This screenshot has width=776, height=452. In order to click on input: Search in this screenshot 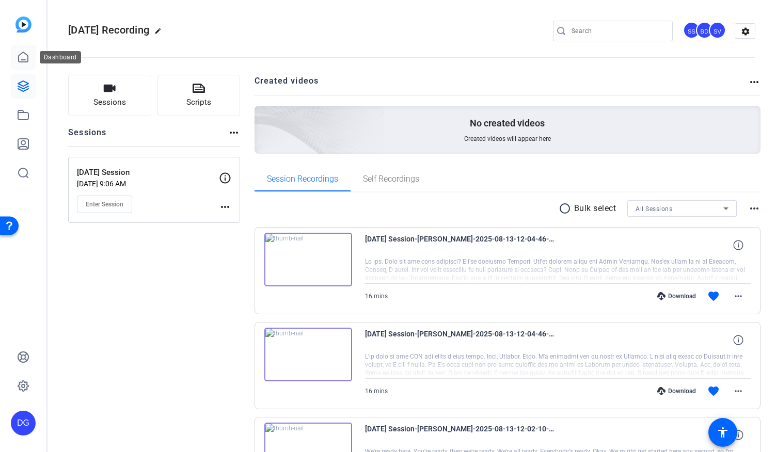, I will do `click(618, 31)`.